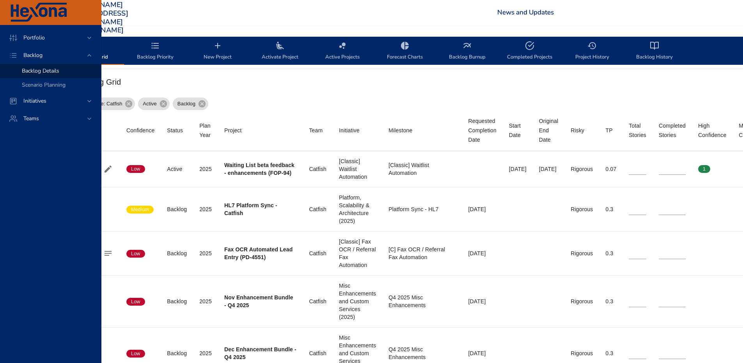 This screenshot has height=363, width=743. I want to click on div: Original End Date, so click(548, 130).